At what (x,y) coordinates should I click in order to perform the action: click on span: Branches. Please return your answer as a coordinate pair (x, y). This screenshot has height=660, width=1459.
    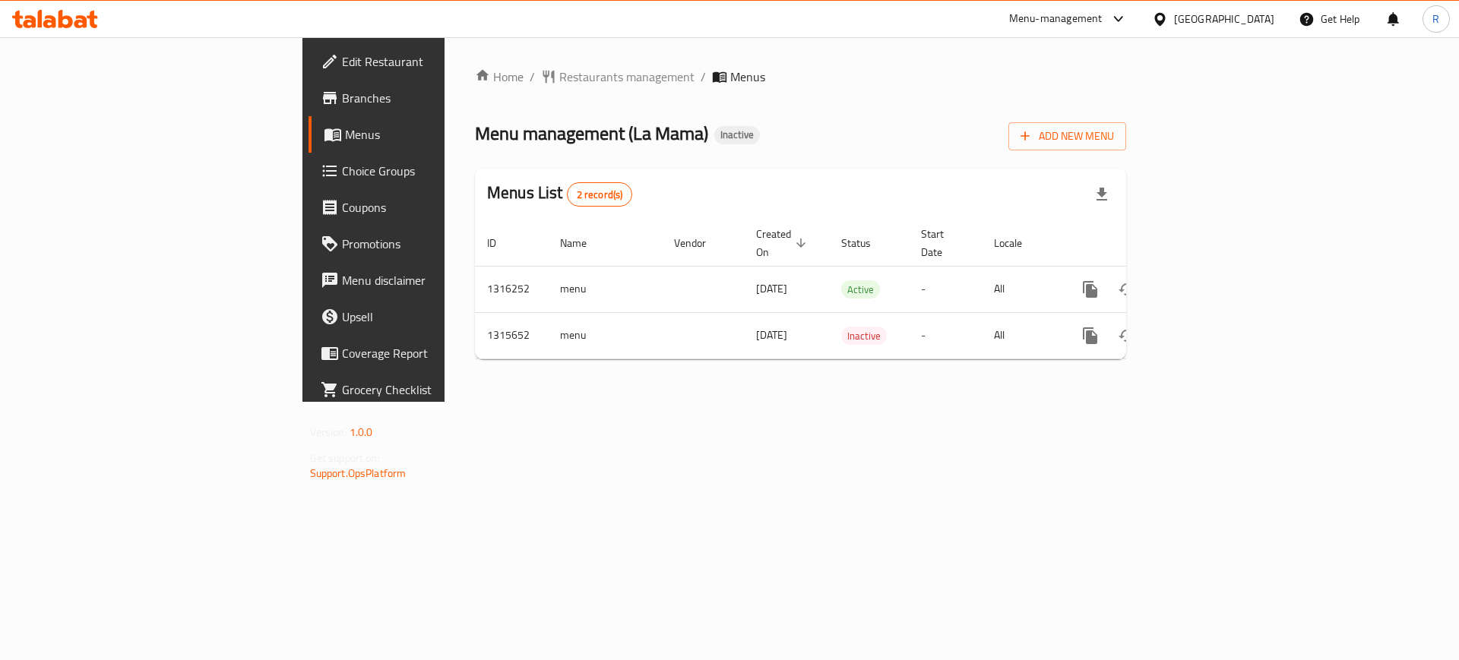
    Looking at the image, I should click on (438, 98).